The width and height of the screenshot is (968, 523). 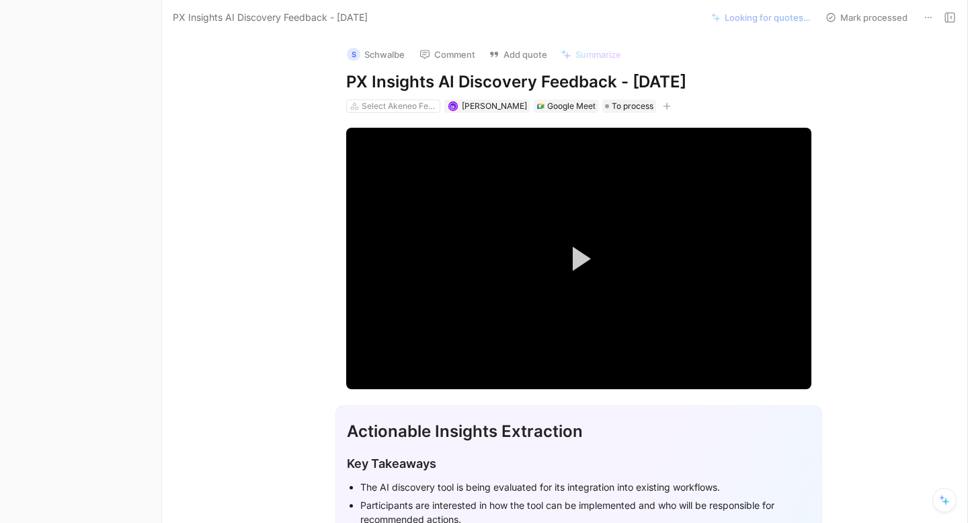 What do you see at coordinates (866, 17) in the screenshot?
I see `button: Mark processed` at bounding box center [866, 17].